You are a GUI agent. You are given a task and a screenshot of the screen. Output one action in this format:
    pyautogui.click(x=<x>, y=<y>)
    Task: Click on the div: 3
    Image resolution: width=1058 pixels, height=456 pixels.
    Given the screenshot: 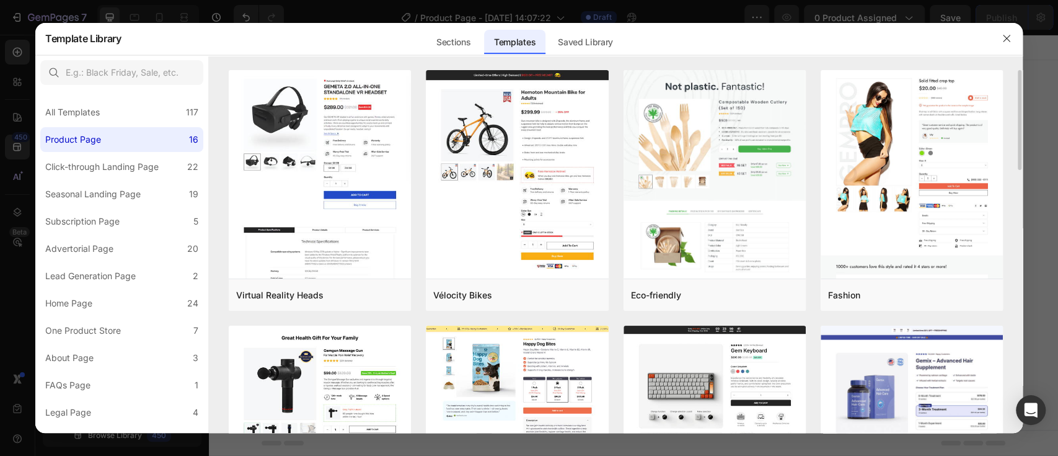 What is the action you would take?
    pyautogui.click(x=195, y=358)
    